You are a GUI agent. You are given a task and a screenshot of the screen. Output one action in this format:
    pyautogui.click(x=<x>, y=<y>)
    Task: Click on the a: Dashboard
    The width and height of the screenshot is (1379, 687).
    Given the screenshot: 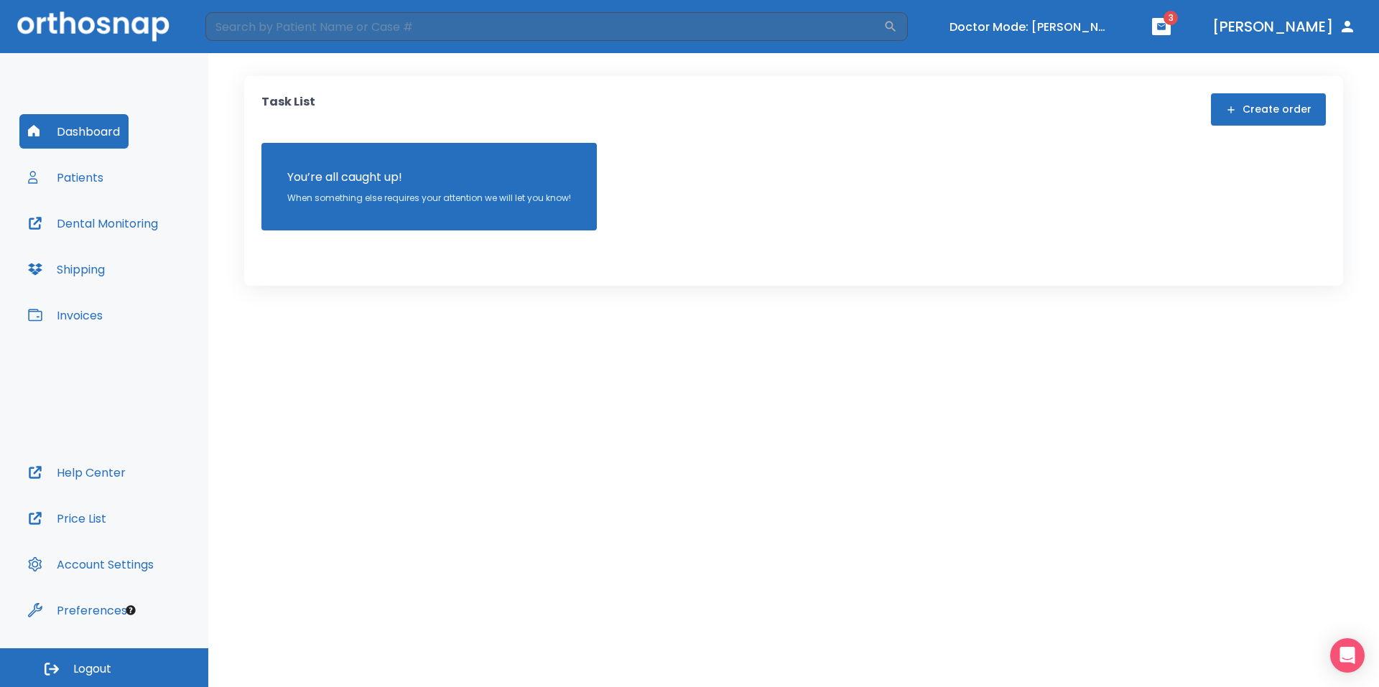 What is the action you would take?
    pyautogui.click(x=74, y=131)
    